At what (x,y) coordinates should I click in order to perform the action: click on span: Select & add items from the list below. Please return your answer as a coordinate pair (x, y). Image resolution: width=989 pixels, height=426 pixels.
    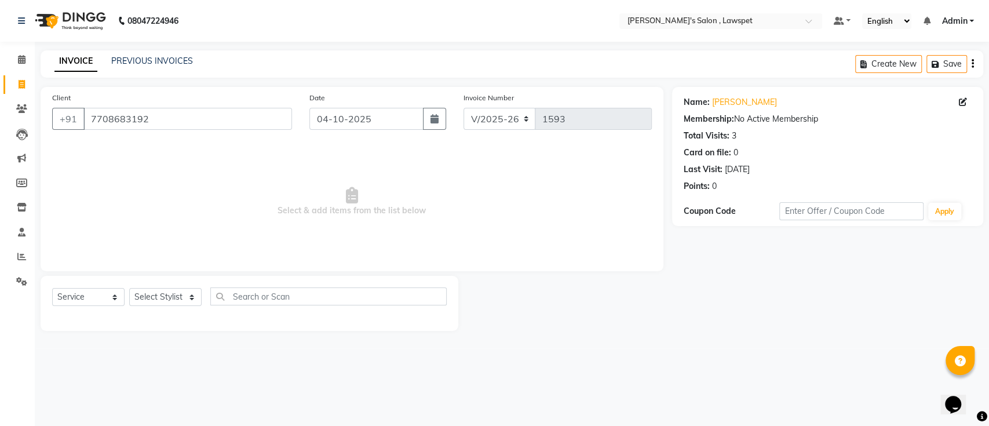
    Looking at the image, I should click on (352, 202).